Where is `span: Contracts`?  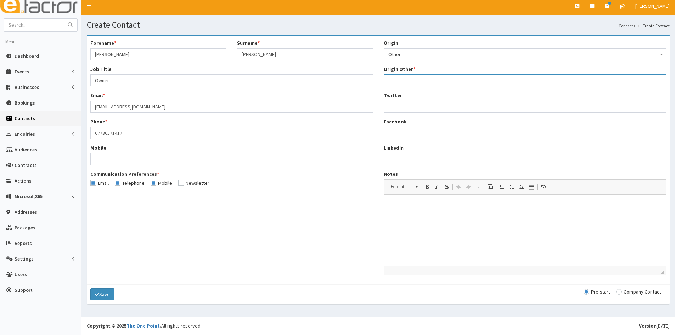
span: Contracts is located at coordinates (26, 165).